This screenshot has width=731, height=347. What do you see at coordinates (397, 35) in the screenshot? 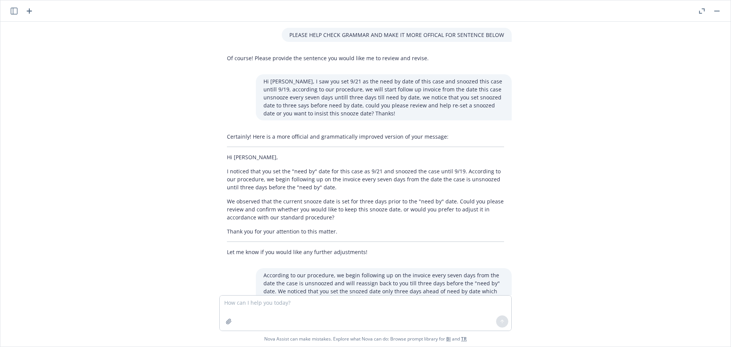
I see `p: PLEASE HELP CHECK GRAMMAR AND MAKE IT MORE OFFICAL FOR SENTENCE BELOW` at bounding box center [397, 35].